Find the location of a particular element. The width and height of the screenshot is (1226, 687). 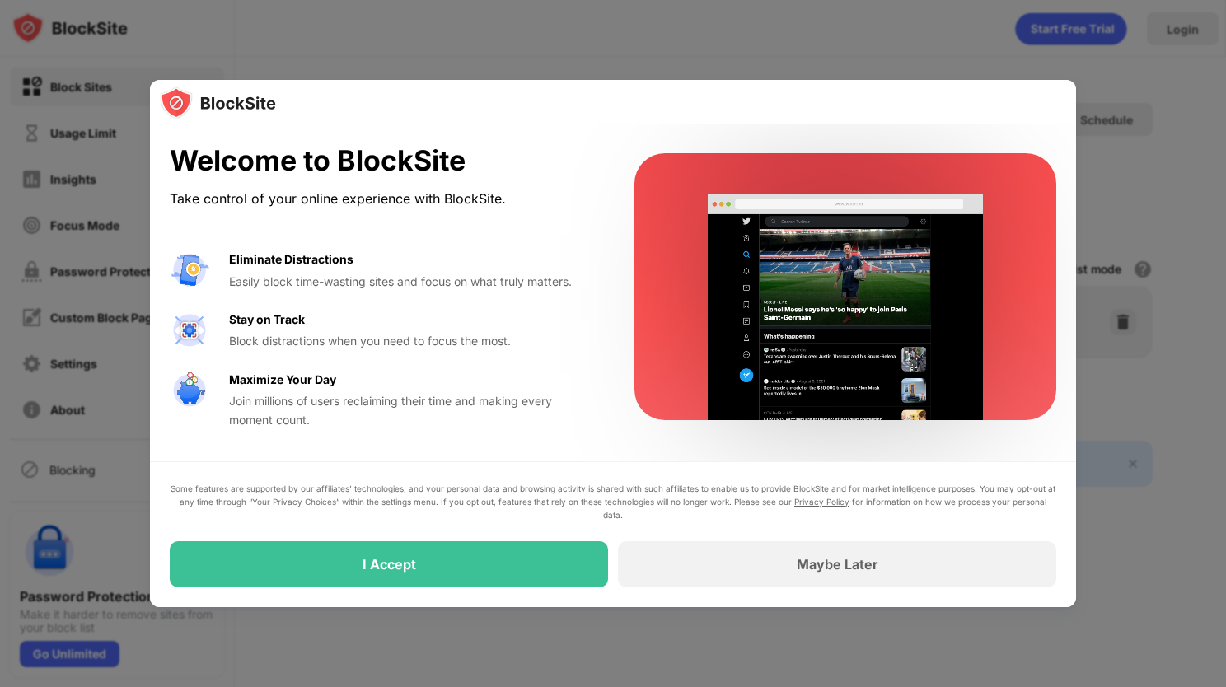

div: Join millions of users reclaiming their time and making every moment count. is located at coordinates (412, 410).